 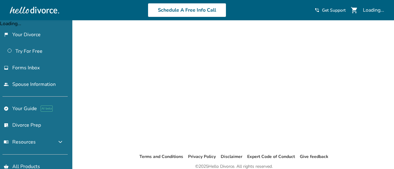 I want to click on span: AI beta, so click(x=46, y=109).